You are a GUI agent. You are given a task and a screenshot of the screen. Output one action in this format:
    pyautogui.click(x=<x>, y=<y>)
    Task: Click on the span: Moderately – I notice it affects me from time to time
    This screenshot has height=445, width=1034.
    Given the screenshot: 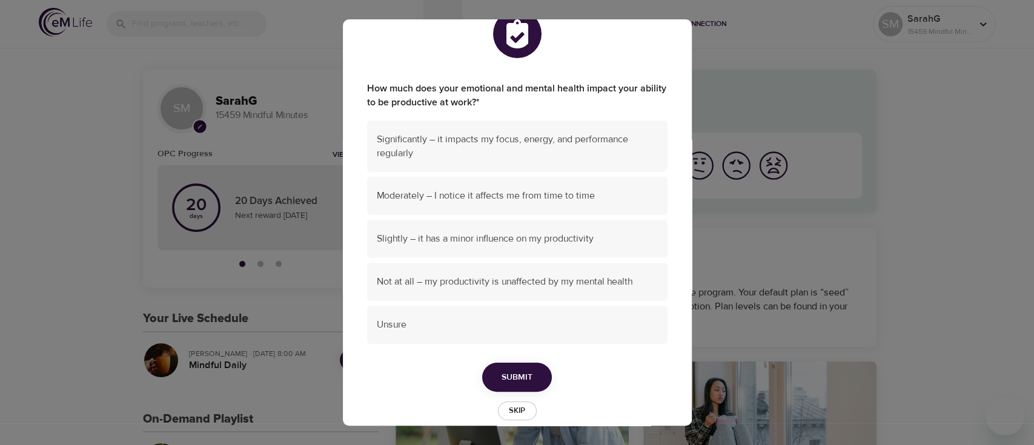 What is the action you would take?
    pyautogui.click(x=517, y=196)
    